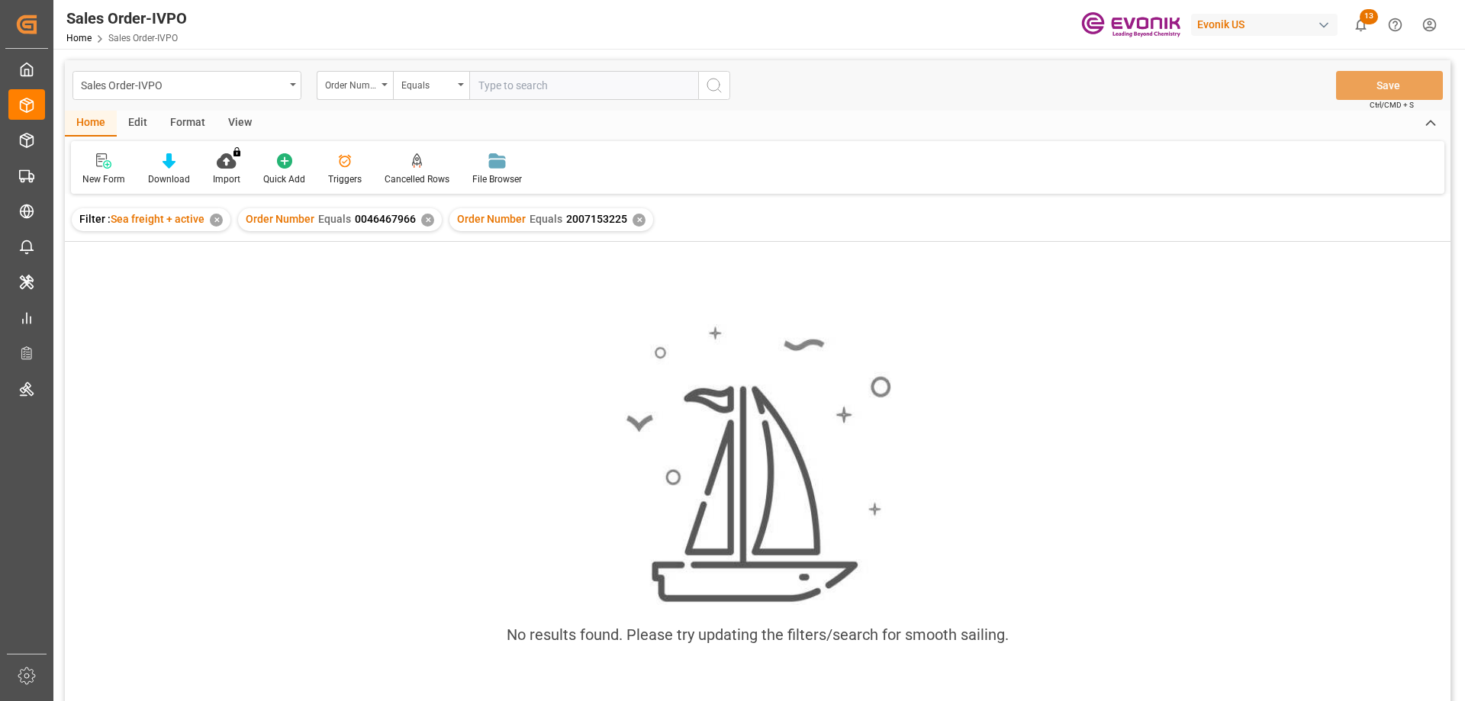 The height and width of the screenshot is (701, 1465). What do you see at coordinates (427, 83) in the screenshot?
I see `div: Equals` at bounding box center [427, 83].